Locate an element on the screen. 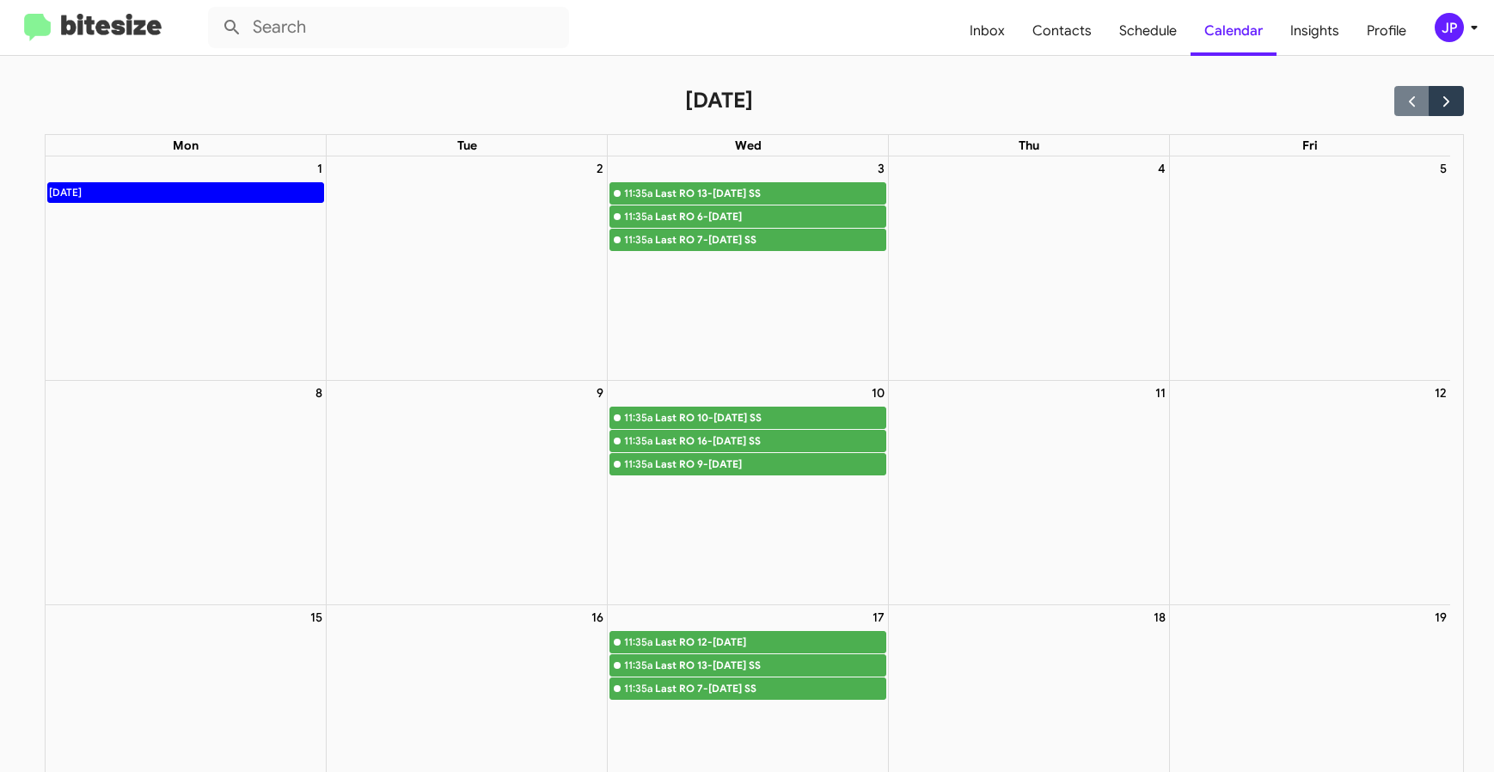 Image resolution: width=1494 pixels, height=772 pixels. td: September 5, 2025 is located at coordinates (1309, 268).